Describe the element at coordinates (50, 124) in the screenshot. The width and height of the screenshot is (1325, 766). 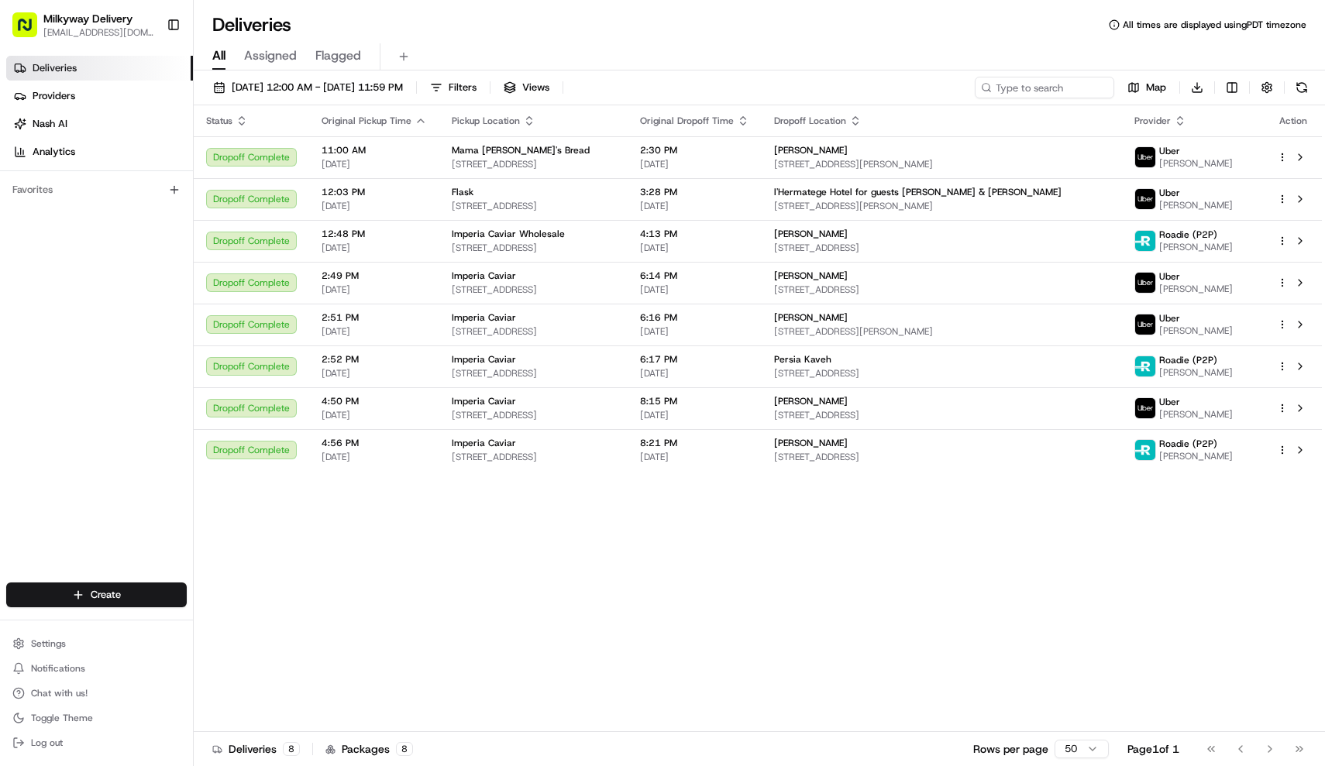
I see `span: Nash AI` at that location.